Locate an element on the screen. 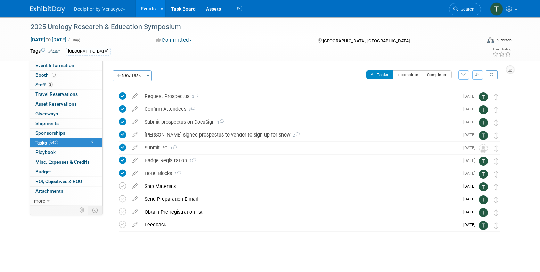  span: Shipments is located at coordinates (47, 123).